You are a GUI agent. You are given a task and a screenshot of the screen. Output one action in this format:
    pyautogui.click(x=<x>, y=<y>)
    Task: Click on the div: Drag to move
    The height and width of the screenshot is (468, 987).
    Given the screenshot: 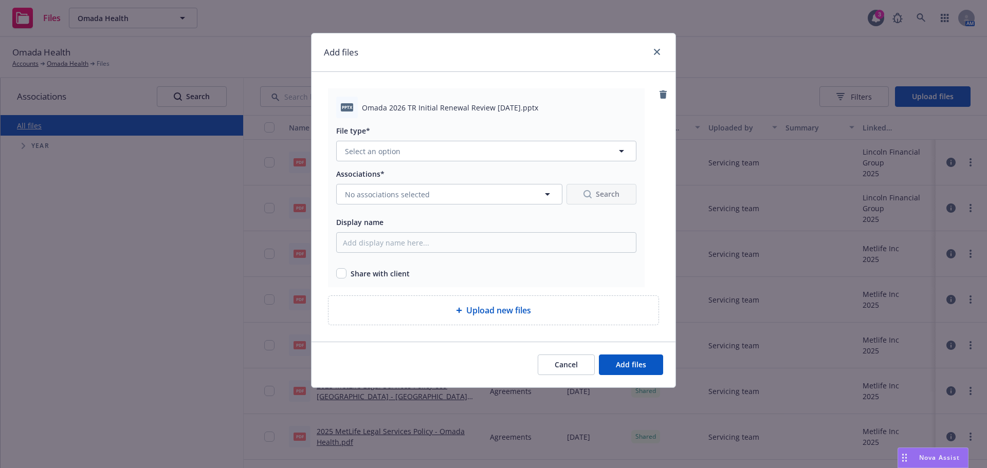 What is the action you would take?
    pyautogui.click(x=904, y=458)
    